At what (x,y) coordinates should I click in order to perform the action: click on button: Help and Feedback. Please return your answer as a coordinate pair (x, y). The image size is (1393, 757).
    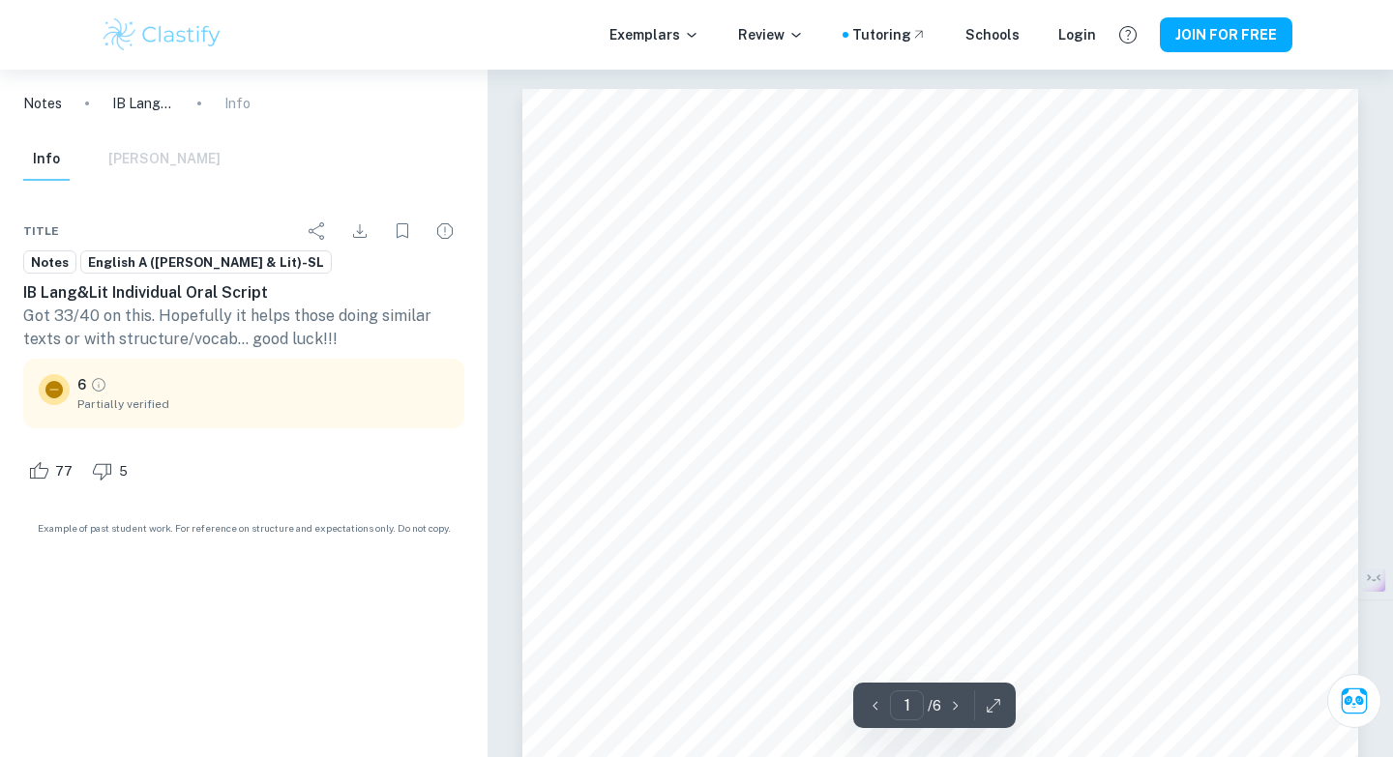
    Looking at the image, I should click on (1128, 35).